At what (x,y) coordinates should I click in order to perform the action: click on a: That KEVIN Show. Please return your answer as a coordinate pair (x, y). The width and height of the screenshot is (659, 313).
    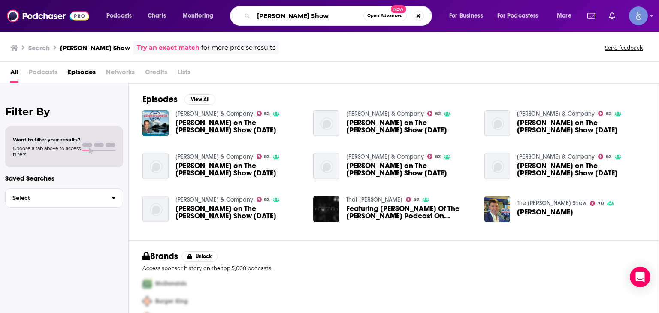
    Looking at the image, I should click on (374, 199).